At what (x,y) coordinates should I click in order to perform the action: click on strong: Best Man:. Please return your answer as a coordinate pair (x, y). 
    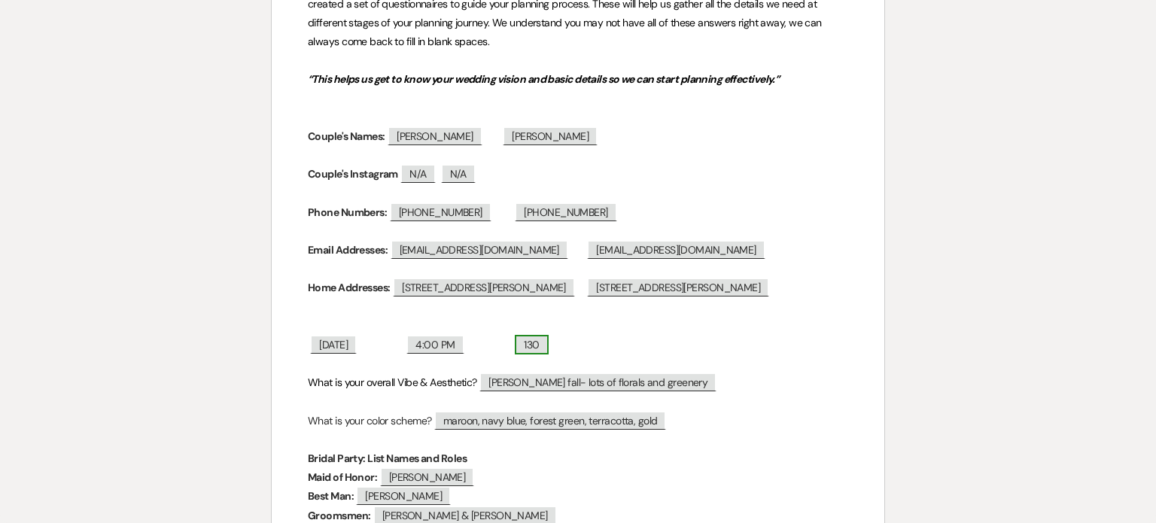
    Looking at the image, I should click on (330, 496).